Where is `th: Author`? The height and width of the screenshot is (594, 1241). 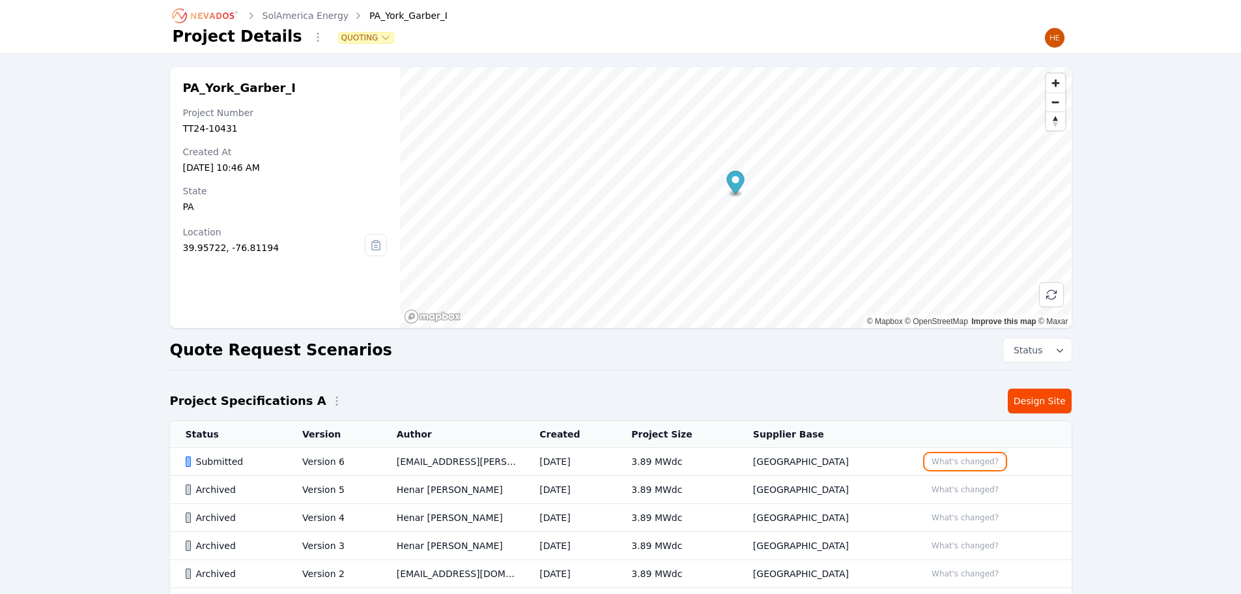
th: Author is located at coordinates (453, 434).